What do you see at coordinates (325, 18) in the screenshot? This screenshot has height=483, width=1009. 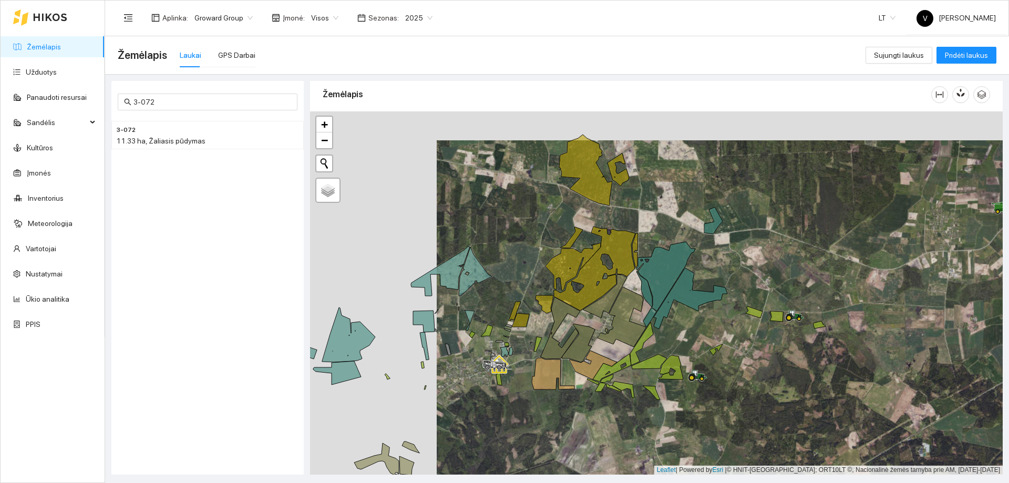 I see `span: Visos` at bounding box center [325, 18].